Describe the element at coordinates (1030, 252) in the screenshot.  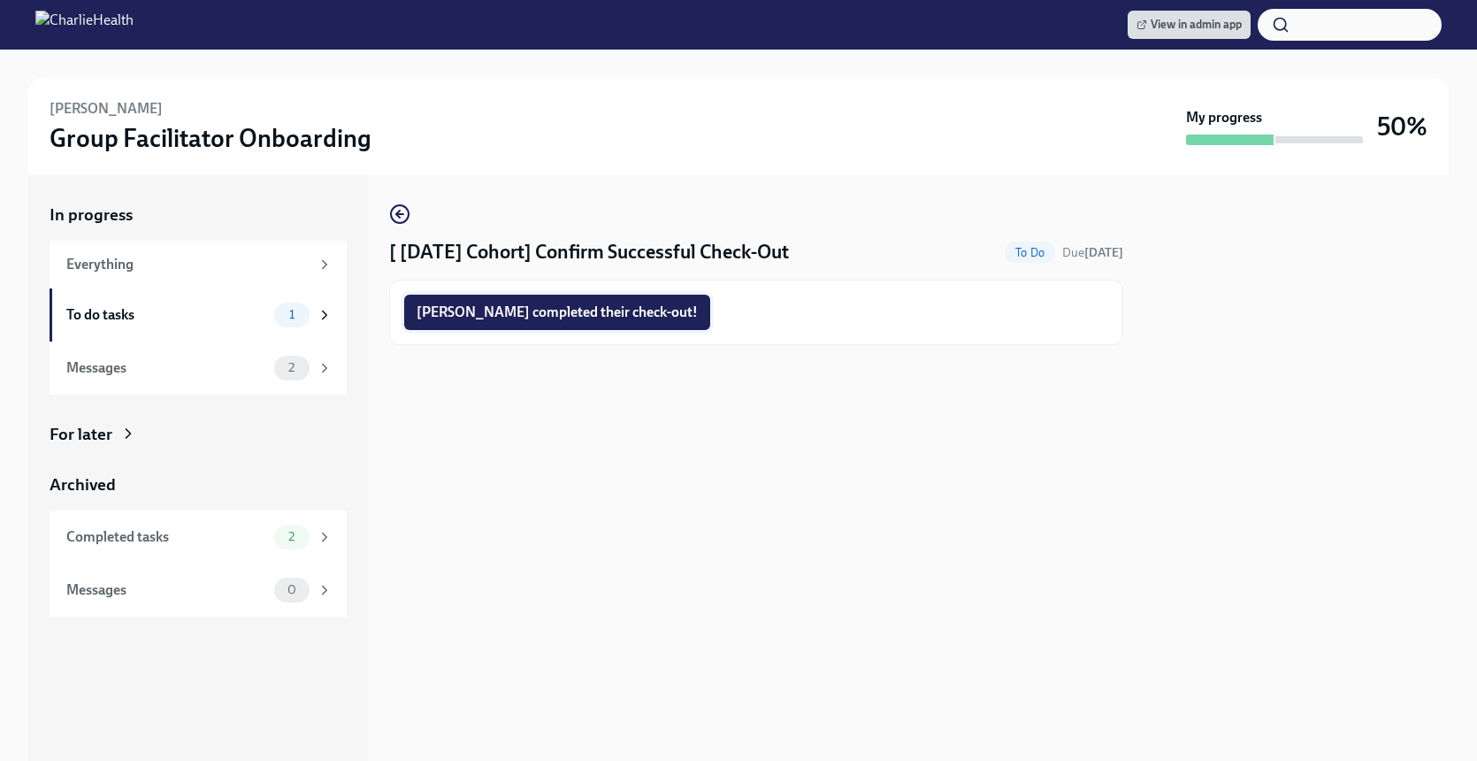
I see `span: To Do` at that location.